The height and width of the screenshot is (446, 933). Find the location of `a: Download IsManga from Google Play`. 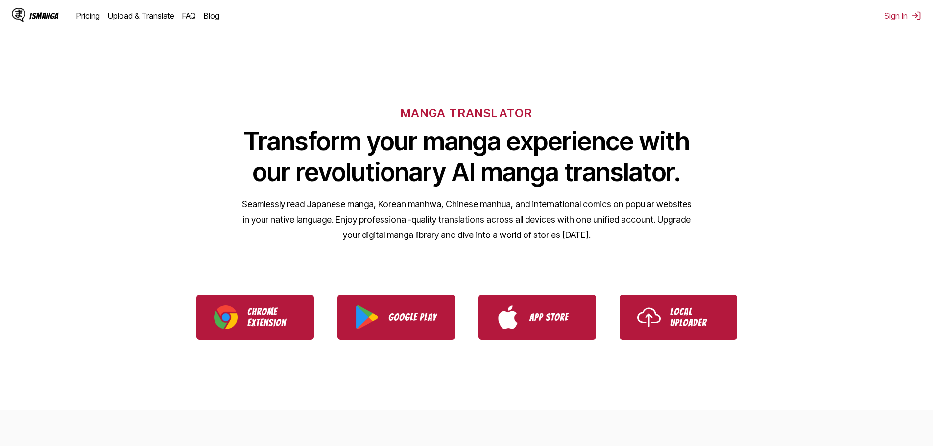

a: Download IsManga from Google Play is located at coordinates (396, 317).